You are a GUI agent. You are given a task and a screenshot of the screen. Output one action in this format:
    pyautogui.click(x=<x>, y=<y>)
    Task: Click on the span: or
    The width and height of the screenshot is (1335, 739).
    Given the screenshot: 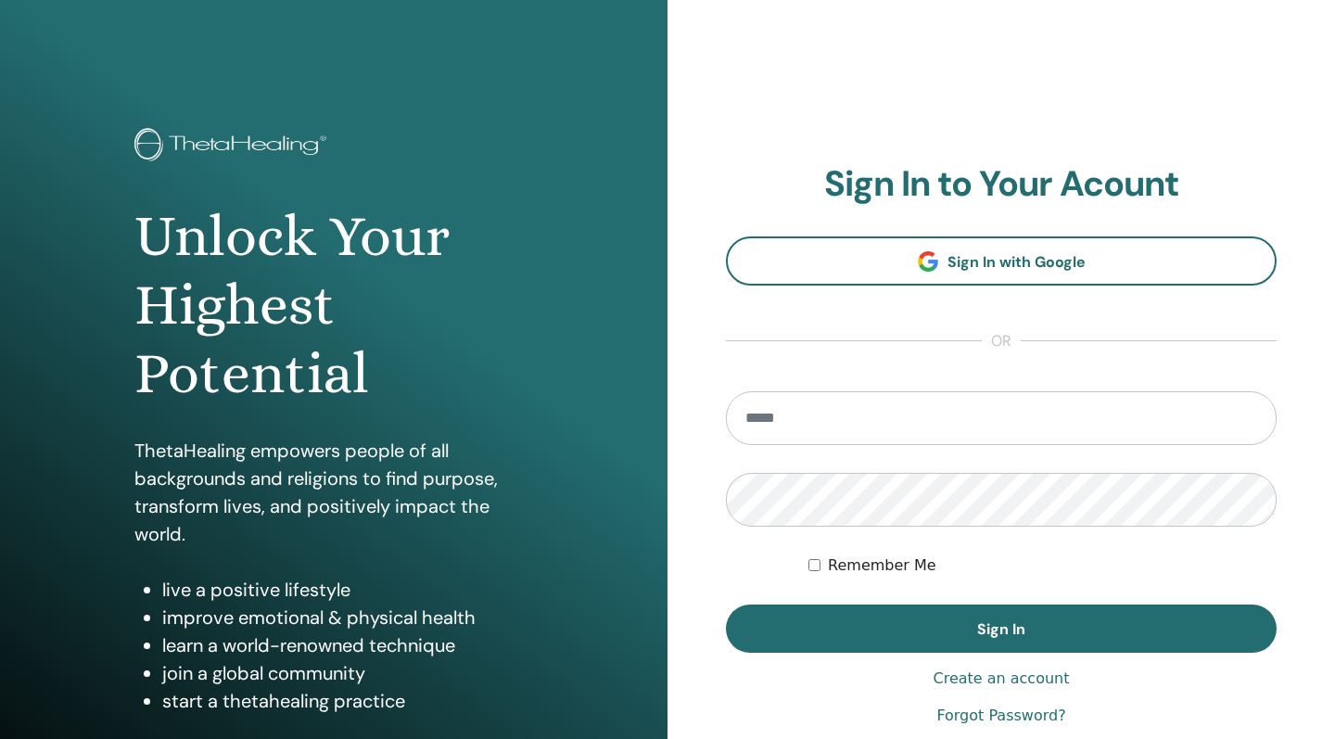 What is the action you would take?
    pyautogui.click(x=1001, y=341)
    